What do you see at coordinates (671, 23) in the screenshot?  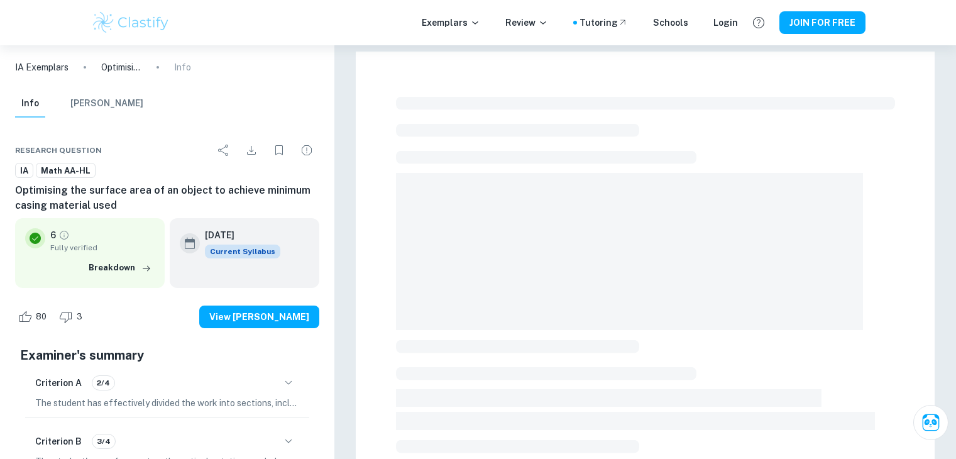 I see `a: Schools` at bounding box center [671, 23].